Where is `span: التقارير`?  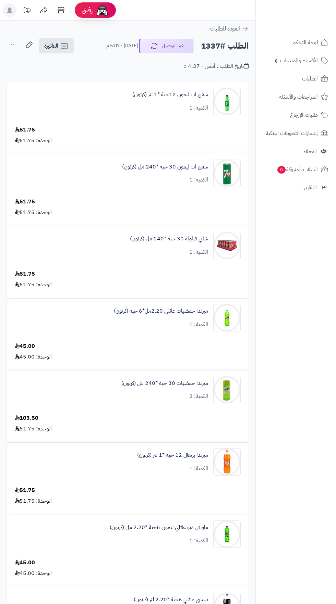
span: التقارير is located at coordinates (310, 188).